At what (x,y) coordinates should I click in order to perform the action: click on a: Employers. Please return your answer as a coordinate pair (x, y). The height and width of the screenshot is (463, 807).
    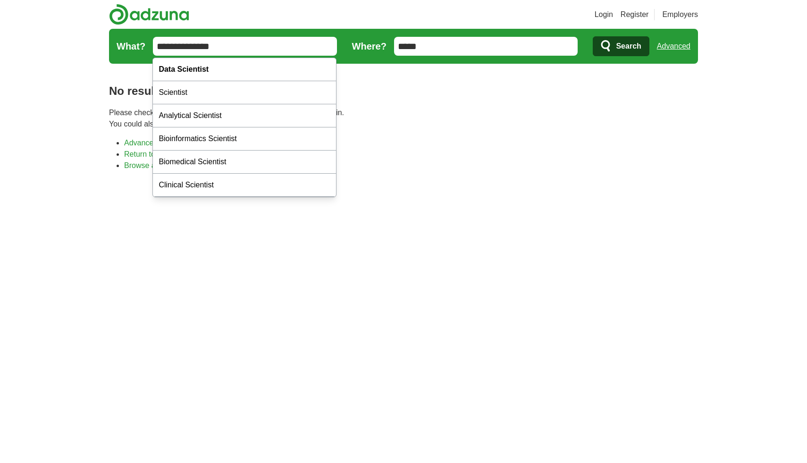
    Looking at the image, I should click on (680, 15).